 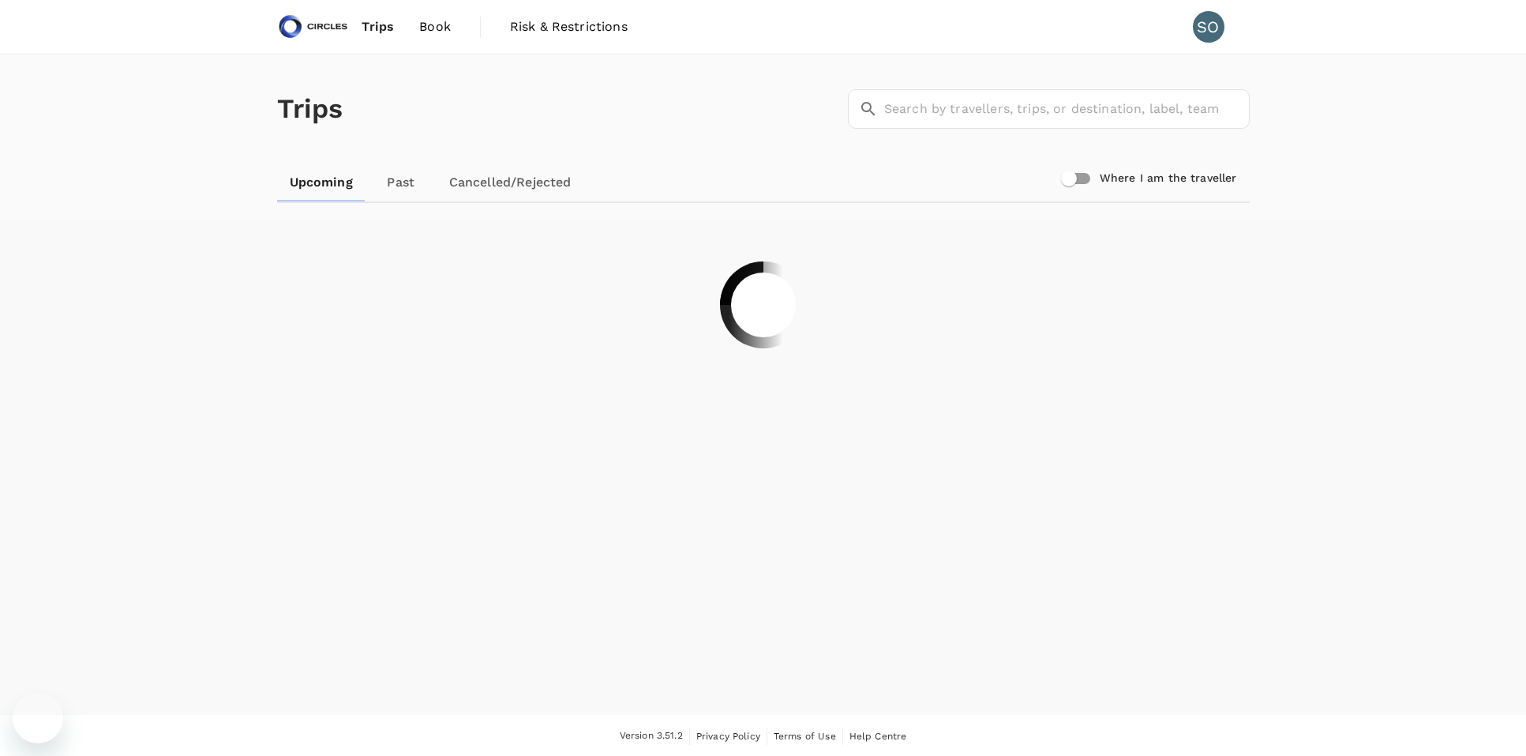 What do you see at coordinates (401, 182) in the screenshot?
I see `a: Past` at bounding box center [401, 182].